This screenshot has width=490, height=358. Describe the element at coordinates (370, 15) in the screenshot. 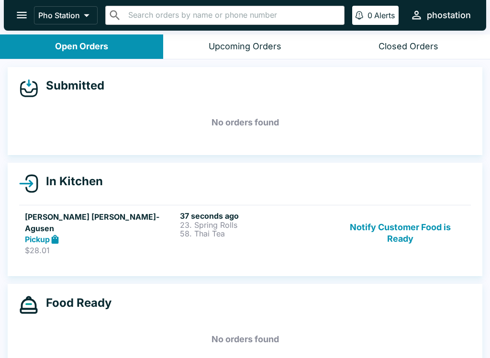

I see `p: 0` at that location.